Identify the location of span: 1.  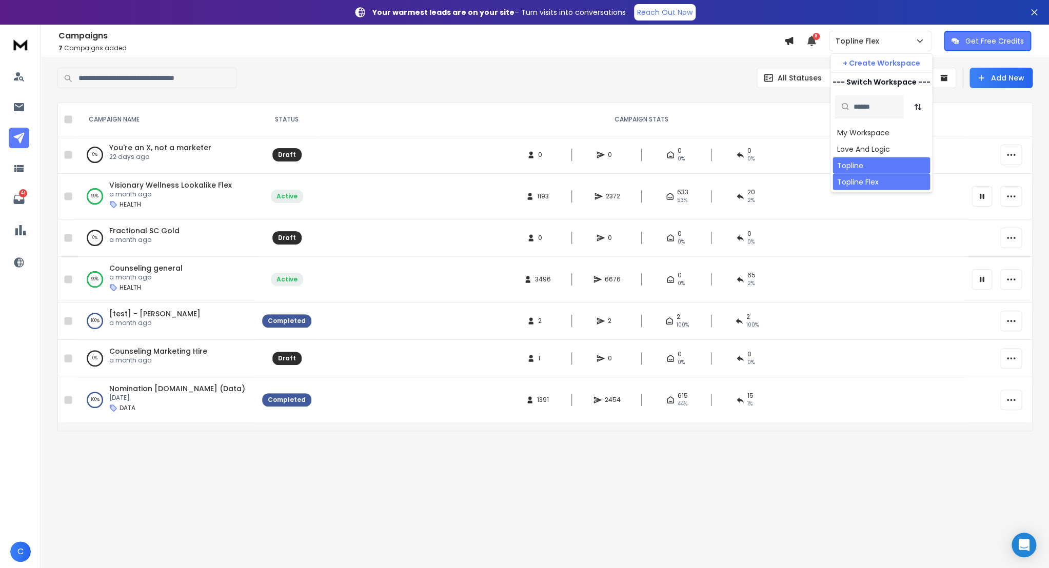
(543, 358).